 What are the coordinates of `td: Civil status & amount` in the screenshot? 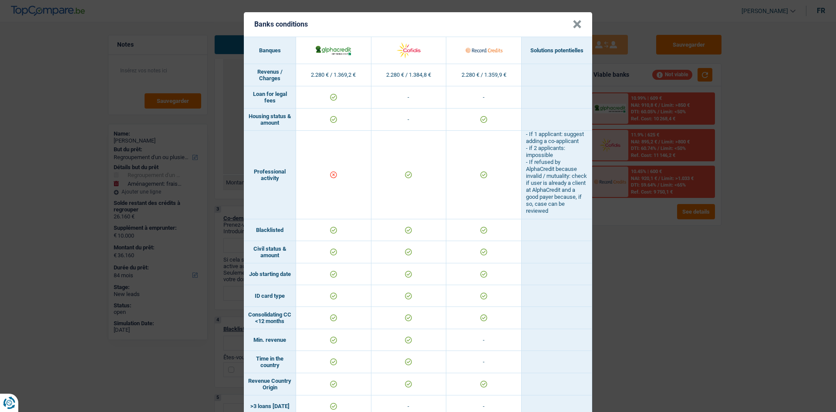 It's located at (270, 252).